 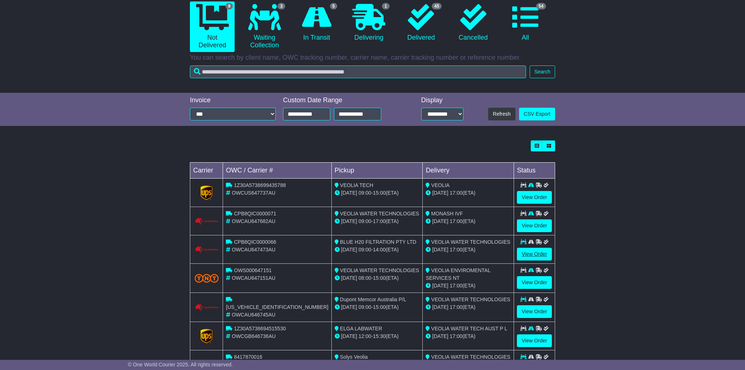 I want to click on a: 3 Waiting Collection, so click(x=264, y=27).